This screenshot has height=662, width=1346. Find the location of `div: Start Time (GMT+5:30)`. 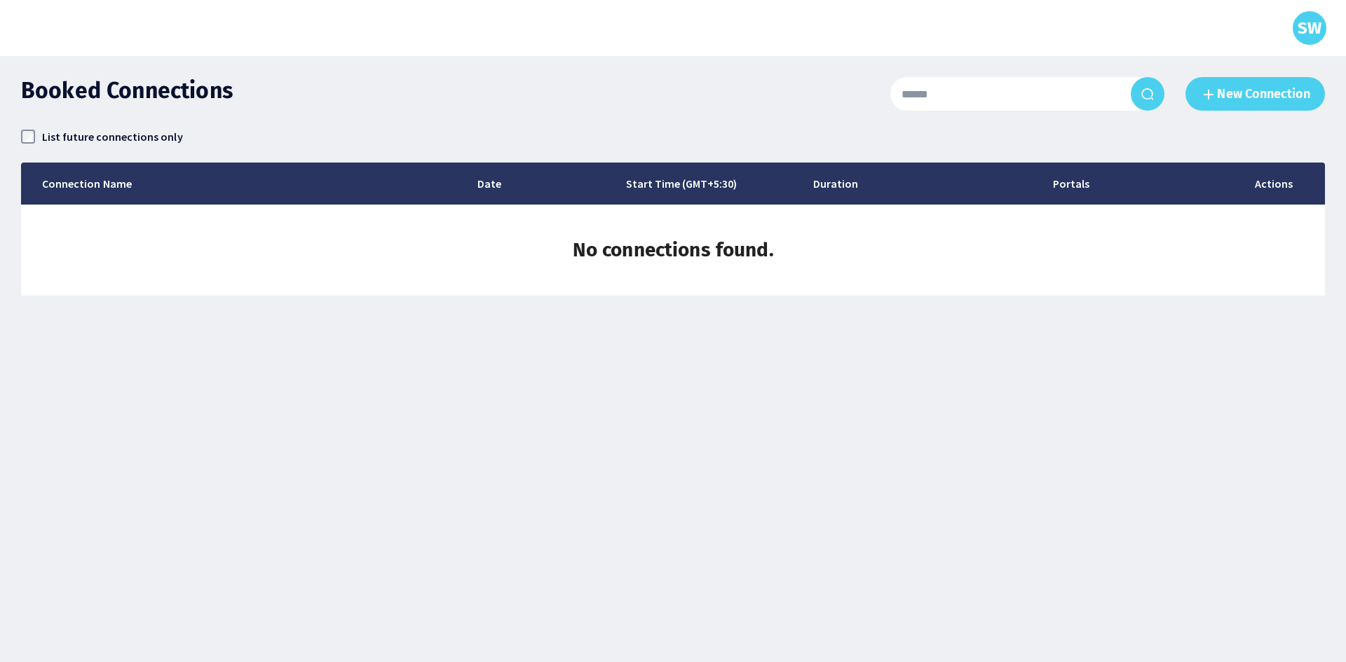

div: Start Time (GMT+5:30) is located at coordinates (681, 184).